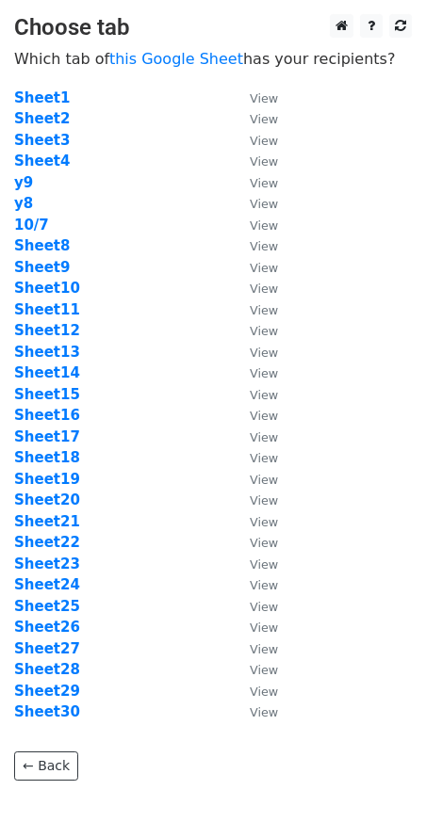  Describe the element at coordinates (47, 479) in the screenshot. I see `a: Sheet19` at that location.